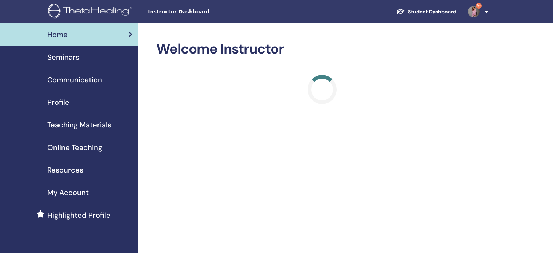 This screenshot has width=553, height=253. What do you see at coordinates (79, 215) in the screenshot?
I see `span: Highlighted Profile` at bounding box center [79, 215].